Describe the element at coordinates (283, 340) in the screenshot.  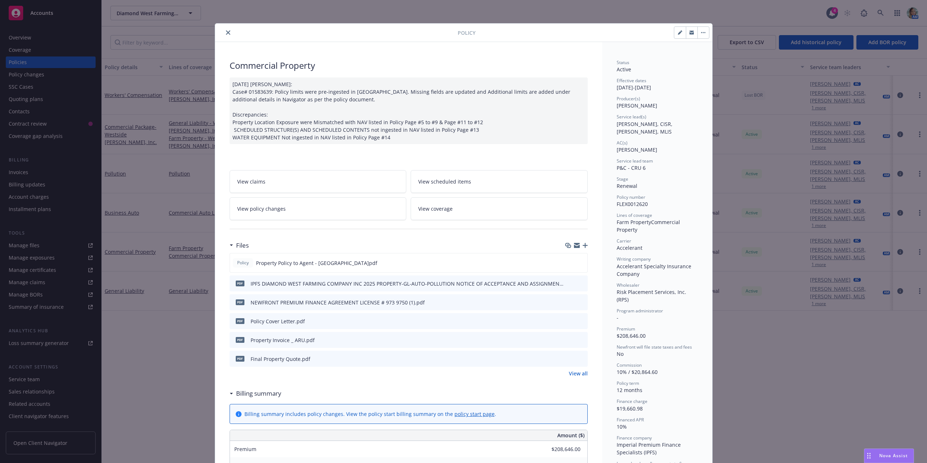
I see `div: Property Invoice _ ARU.pdf` at that location.